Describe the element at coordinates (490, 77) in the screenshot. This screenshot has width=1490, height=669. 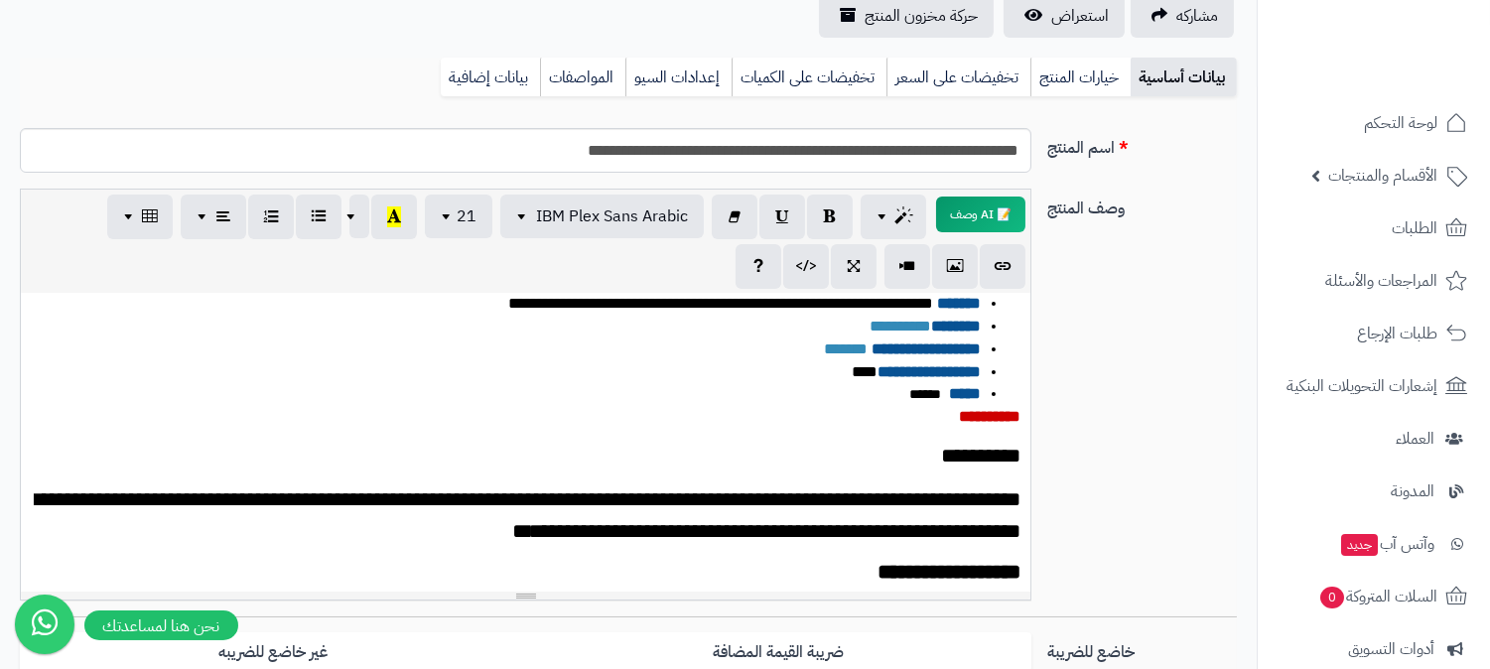
I see `a: بيانات إضافية` at that location.